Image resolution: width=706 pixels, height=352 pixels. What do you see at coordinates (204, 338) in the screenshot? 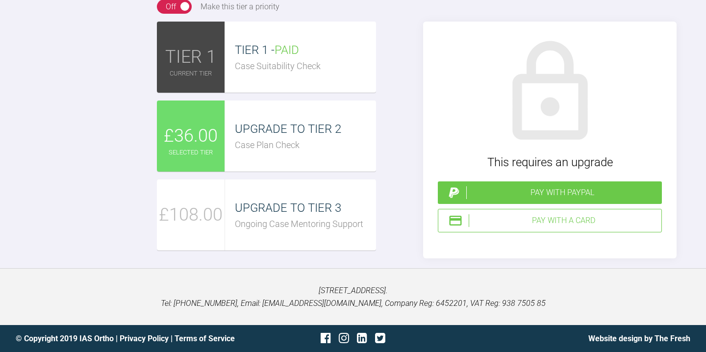
I see `a: Terms of Service` at bounding box center [204, 338].